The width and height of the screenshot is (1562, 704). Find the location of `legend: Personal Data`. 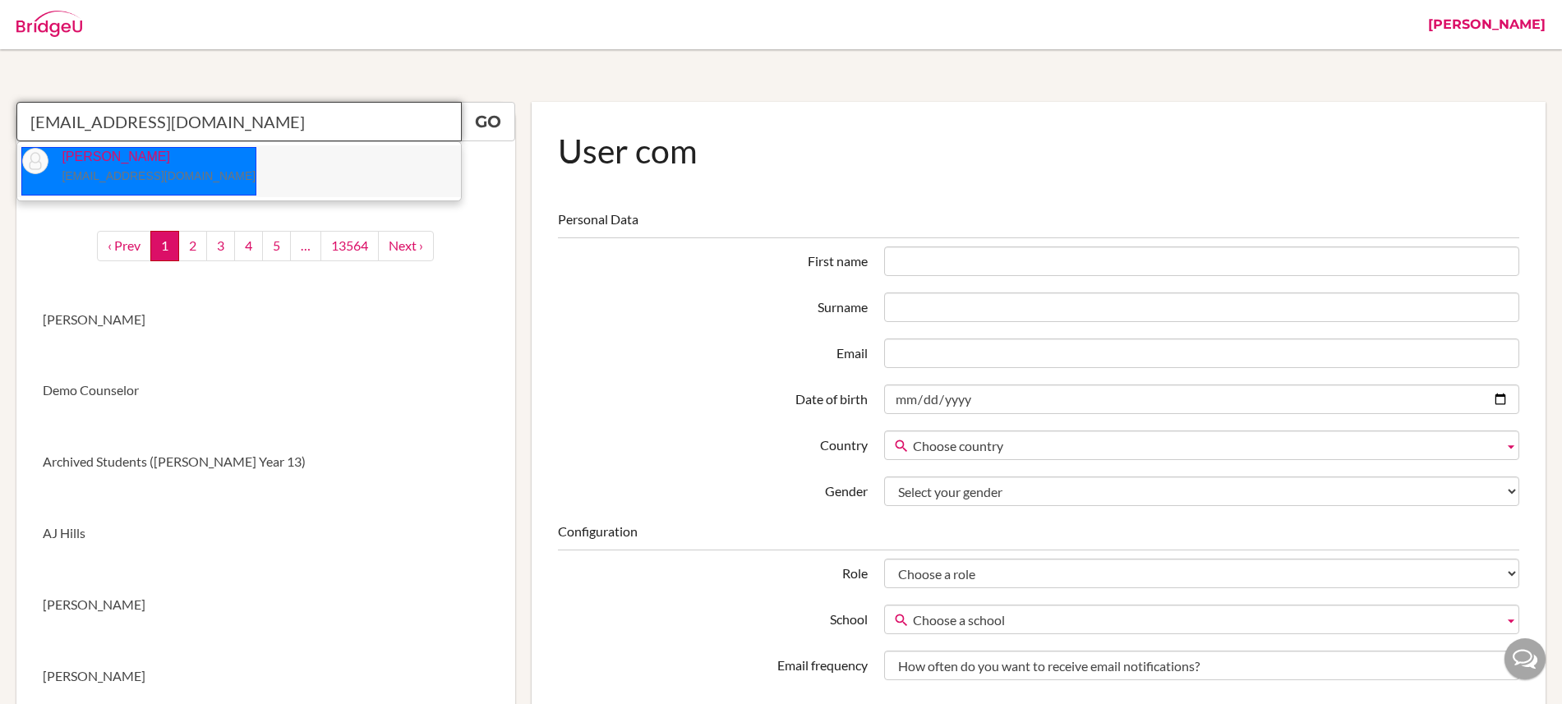

legend: Personal Data is located at coordinates (1039, 224).